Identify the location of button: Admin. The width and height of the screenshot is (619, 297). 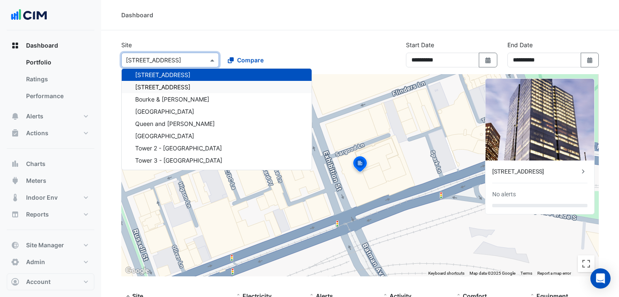
(51, 262).